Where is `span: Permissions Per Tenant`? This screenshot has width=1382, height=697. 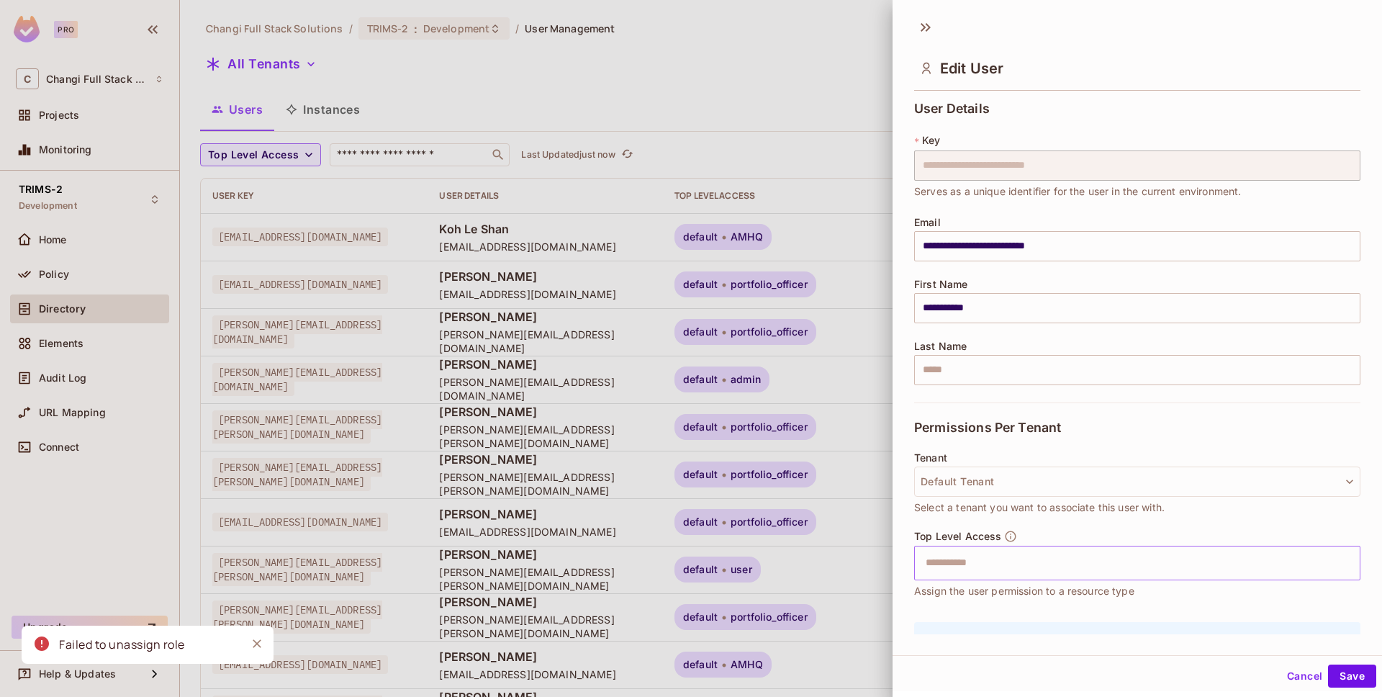 span: Permissions Per Tenant is located at coordinates (987, 427).